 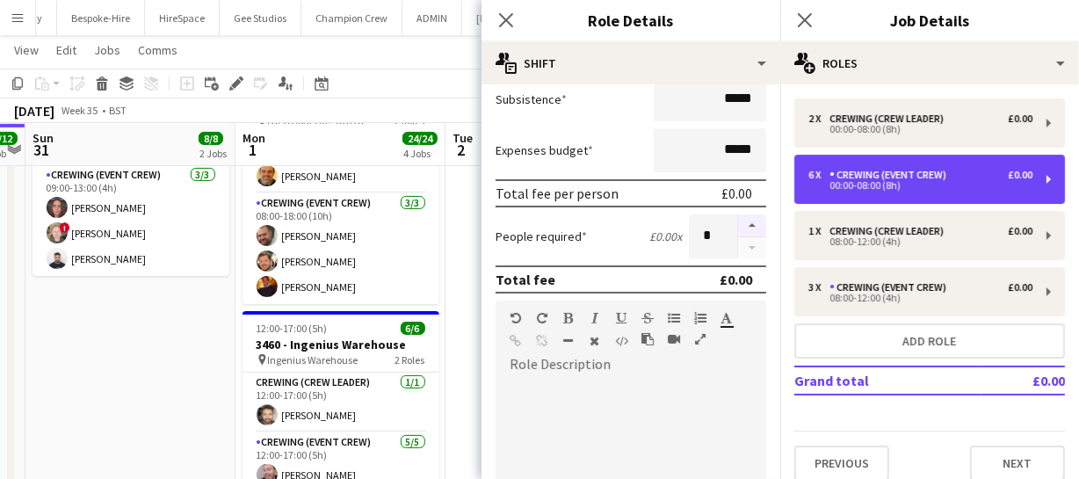 What do you see at coordinates (157, 50) in the screenshot?
I see `a: Comms` at bounding box center [157, 50].